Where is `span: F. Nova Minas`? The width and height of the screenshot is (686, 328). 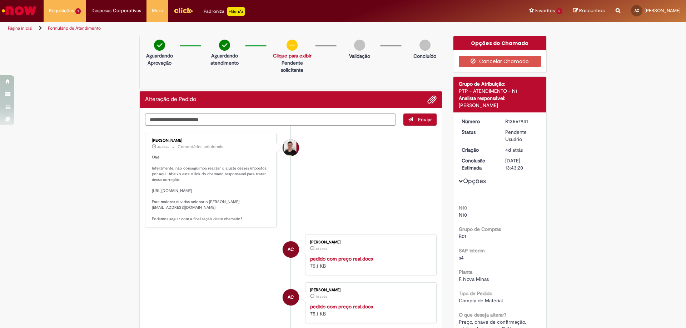 span: F. Nova Minas is located at coordinates (474, 279).